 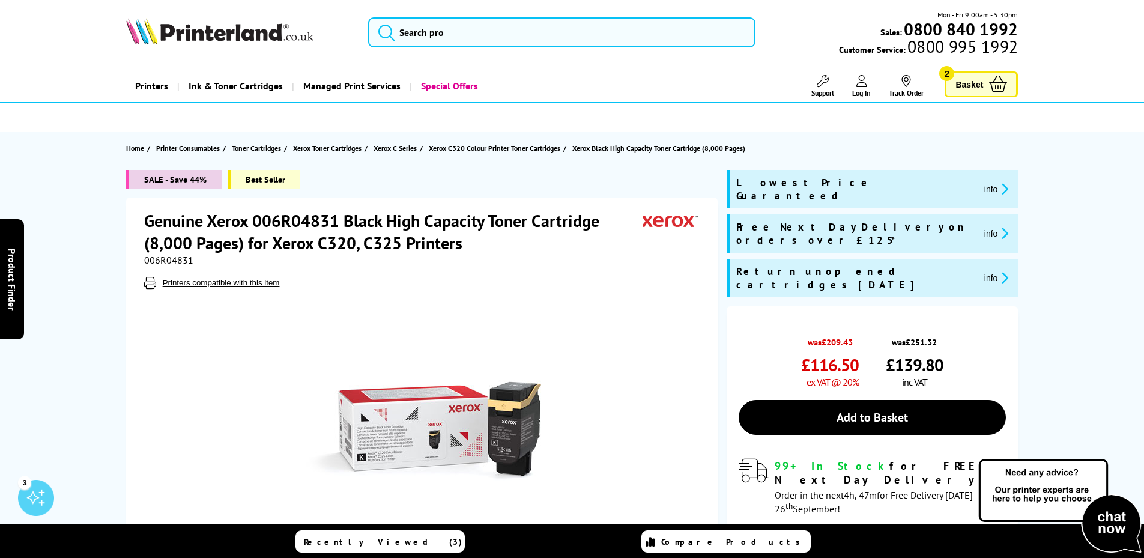 I want to click on a: 0800 840 1992, so click(x=960, y=29).